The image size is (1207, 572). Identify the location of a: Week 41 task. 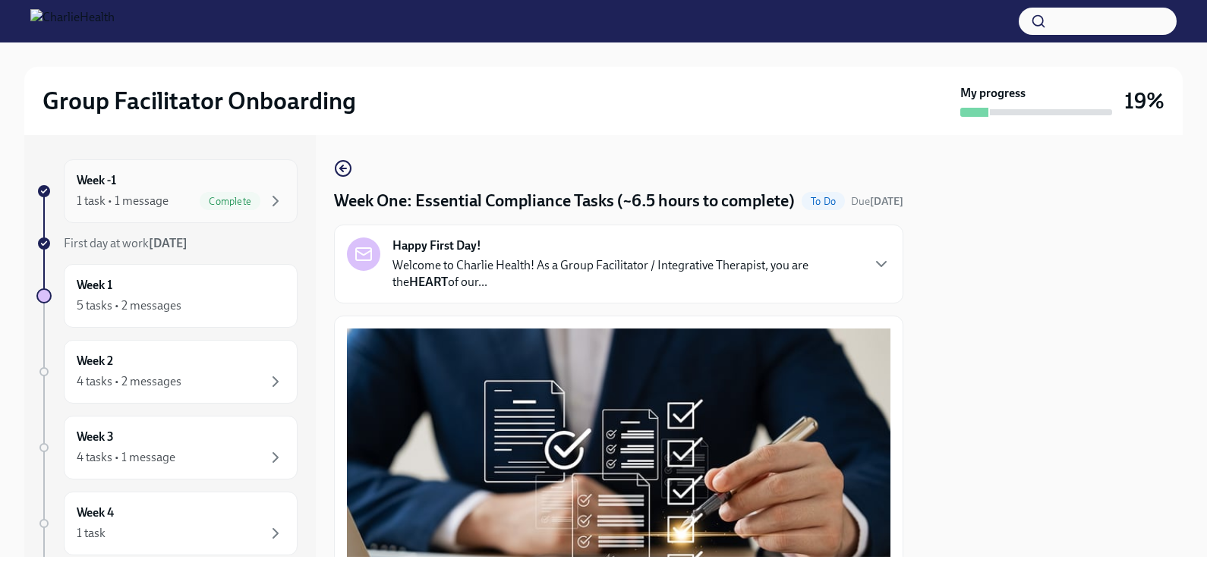
(167, 524).